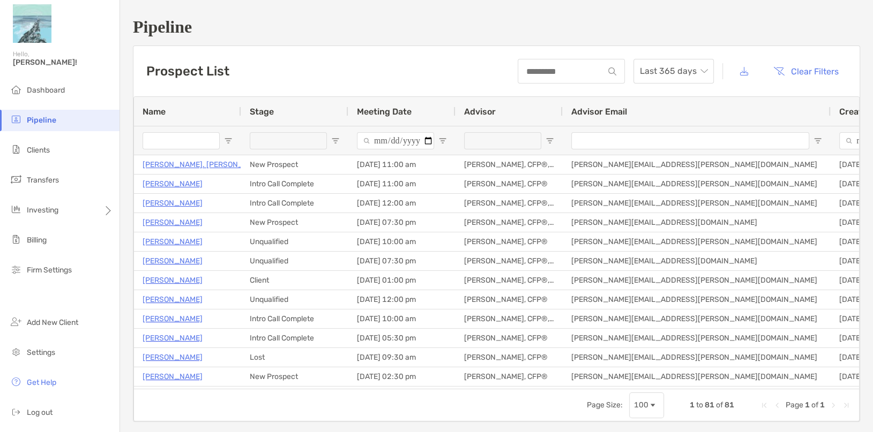 The height and width of the screenshot is (432, 873). Describe the element at coordinates (295, 280) in the screenshot. I see `div: Client` at that location.